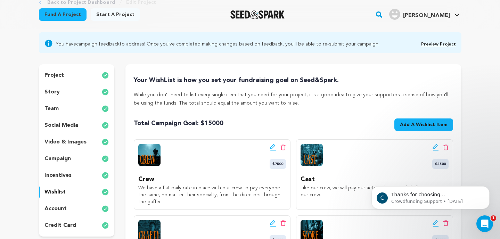 Image resolution: width=500 pixels, height=239 pixels. Describe the element at coordinates (212, 195) in the screenshot. I see `p: We have a flat daily rate in place with our crew to pay everyone the same, no matter their specia...` at that location.